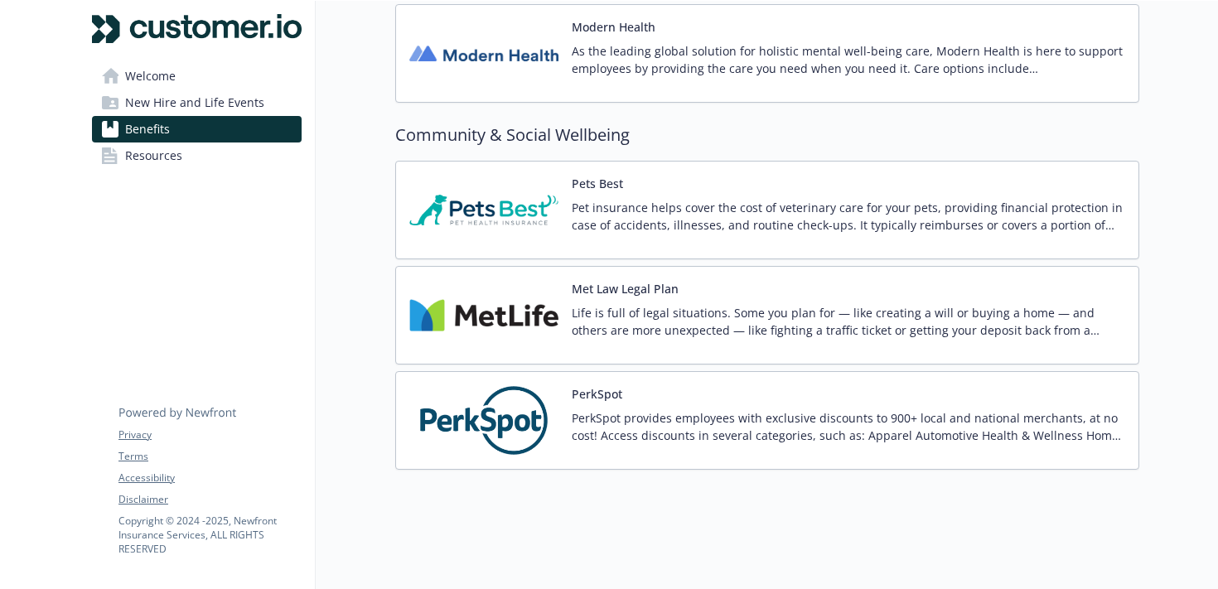 The height and width of the screenshot is (589, 1218). What do you see at coordinates (484, 420) in the screenshot?
I see `img: PerkSpot carrier logo` at bounding box center [484, 420].